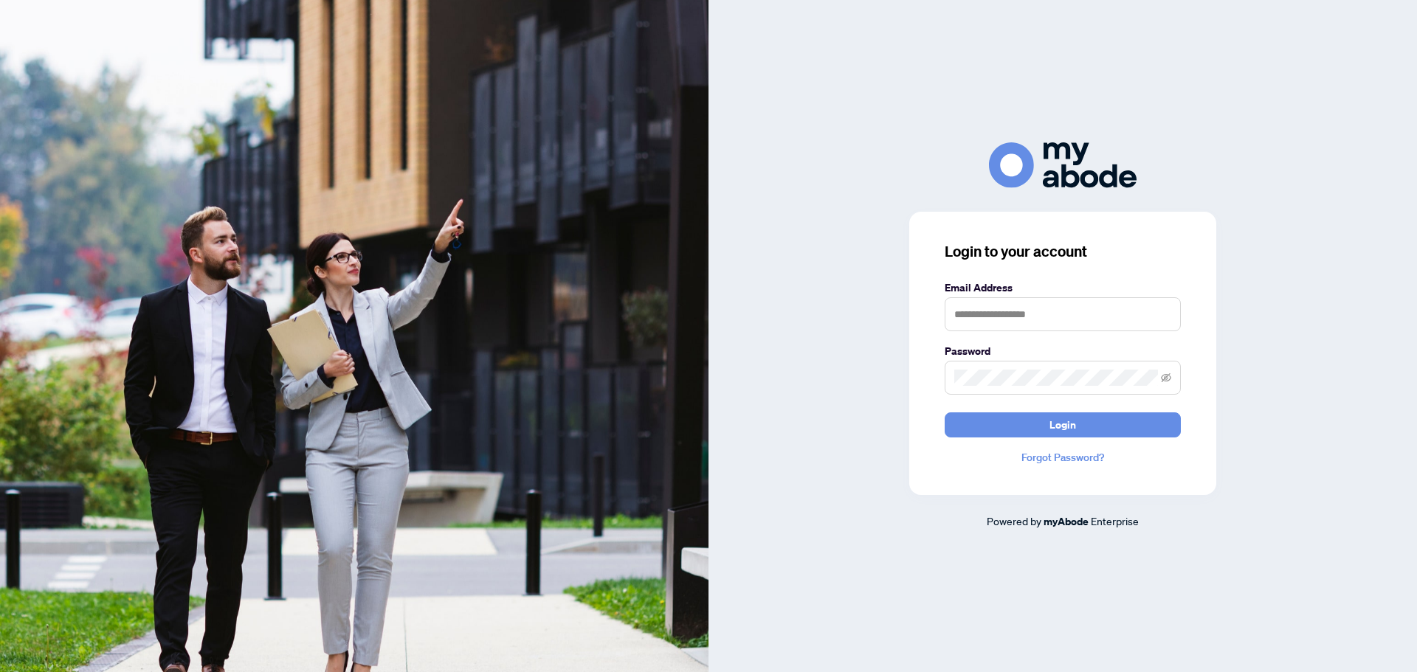 The image size is (1417, 672). What do you see at coordinates (1014, 521) in the screenshot?
I see `span: Powered by` at bounding box center [1014, 521].